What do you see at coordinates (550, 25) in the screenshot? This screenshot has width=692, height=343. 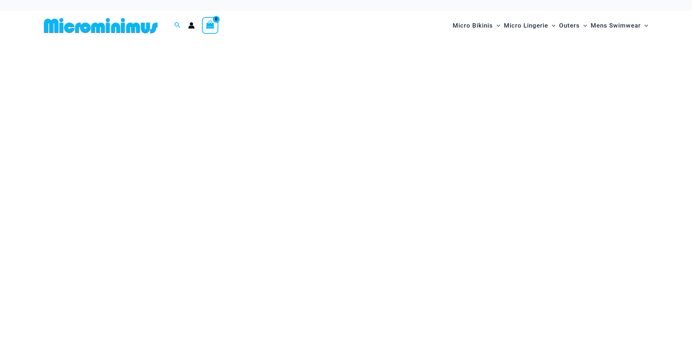 I see `nav: Site Navigation` at bounding box center [550, 25].